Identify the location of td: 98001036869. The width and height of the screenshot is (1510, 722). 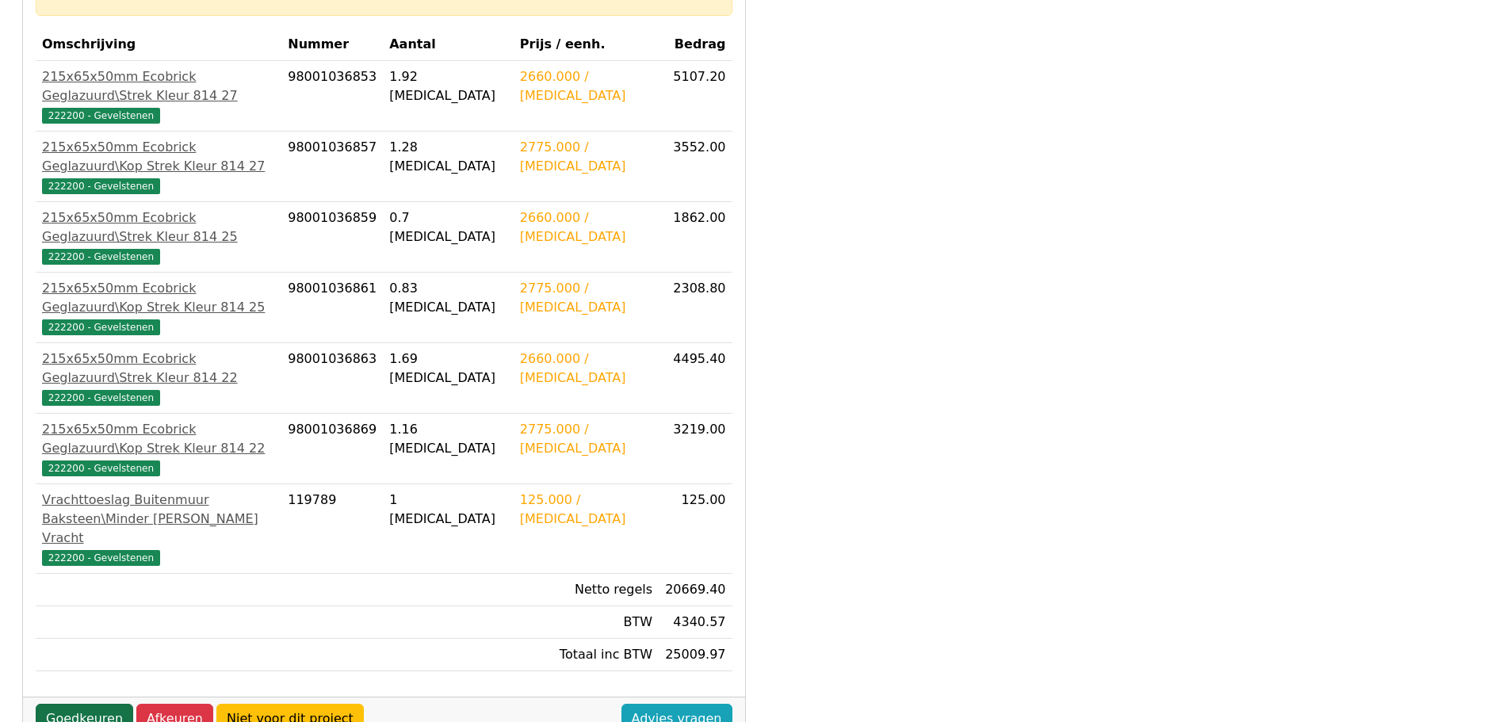
(332, 449).